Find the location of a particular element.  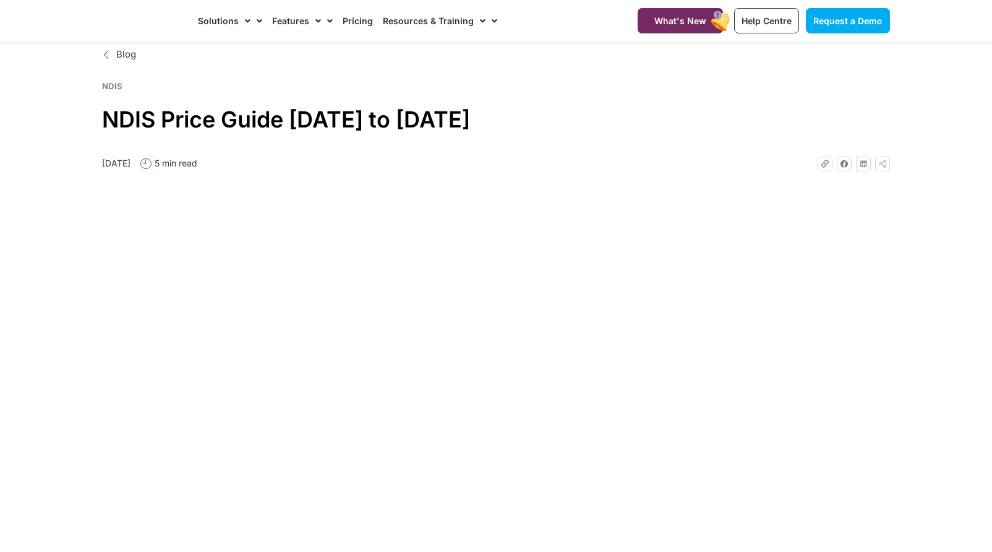

span: What's New is located at coordinates (680, 20).